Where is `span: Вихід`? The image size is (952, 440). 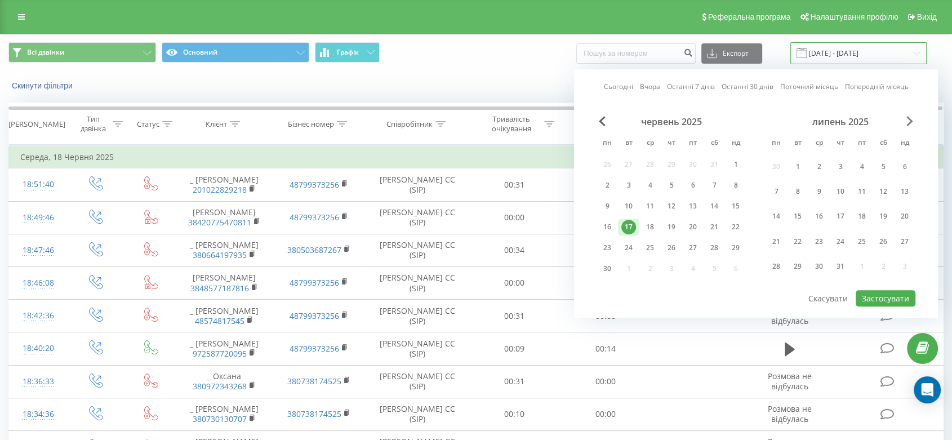 span: Вихід is located at coordinates (926, 17).